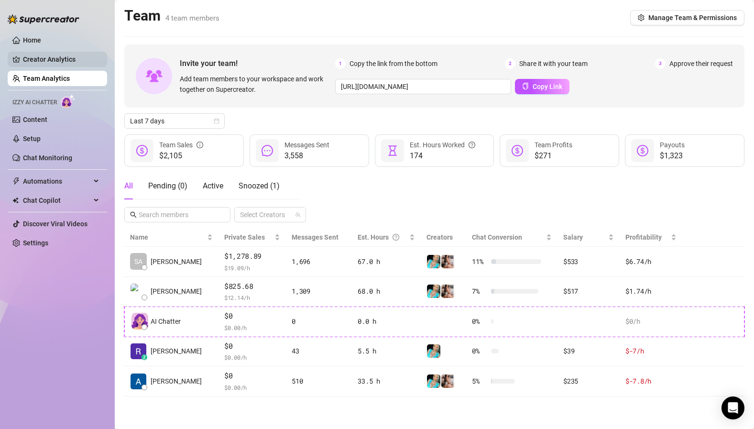 The width and height of the screenshot is (754, 429). I want to click on div: $0 /h, so click(651, 321).